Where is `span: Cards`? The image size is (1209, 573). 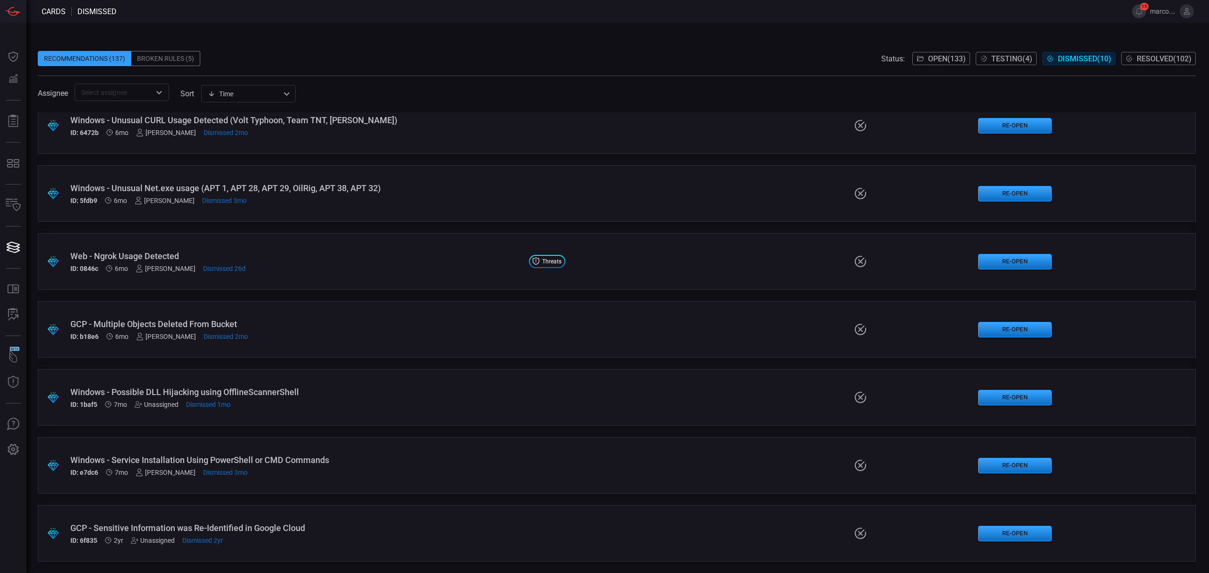 span: Cards is located at coordinates (53, 11).